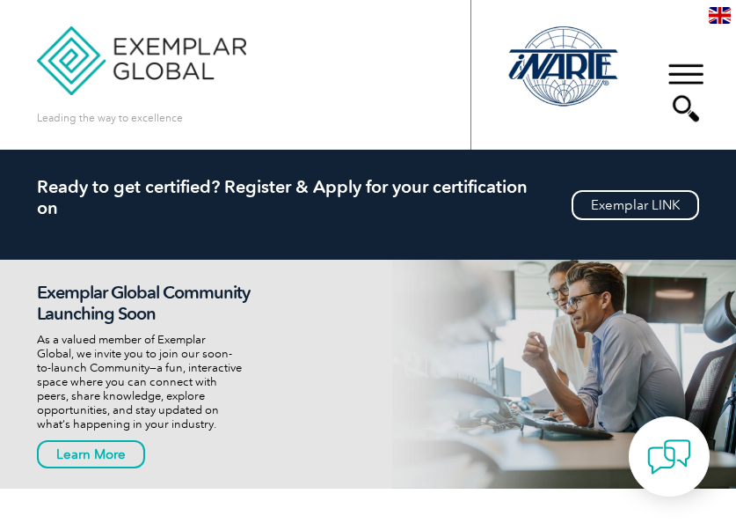  What do you see at coordinates (635, 205) in the screenshot?
I see `a: Exemplar LINK` at bounding box center [635, 205].